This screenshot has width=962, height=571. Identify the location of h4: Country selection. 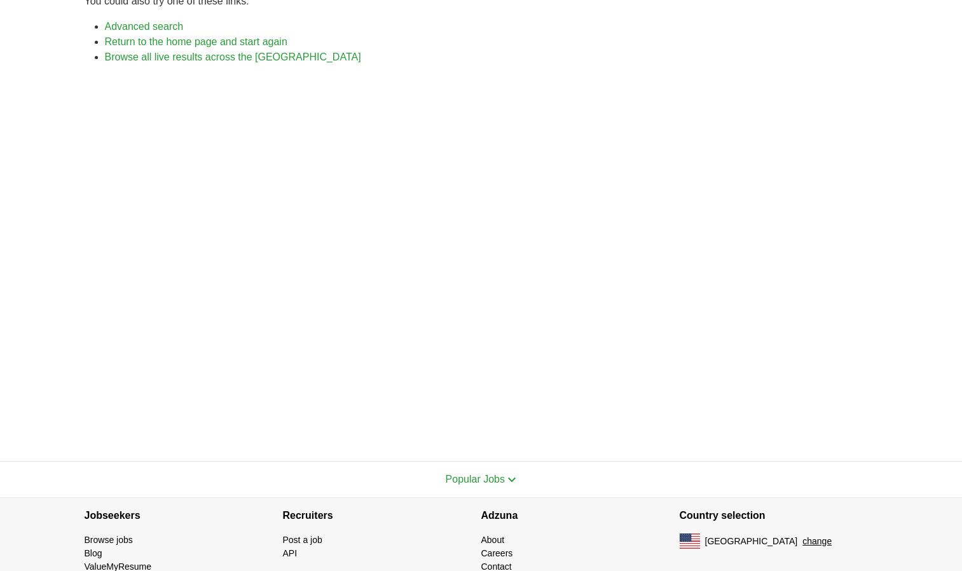
(779, 516).